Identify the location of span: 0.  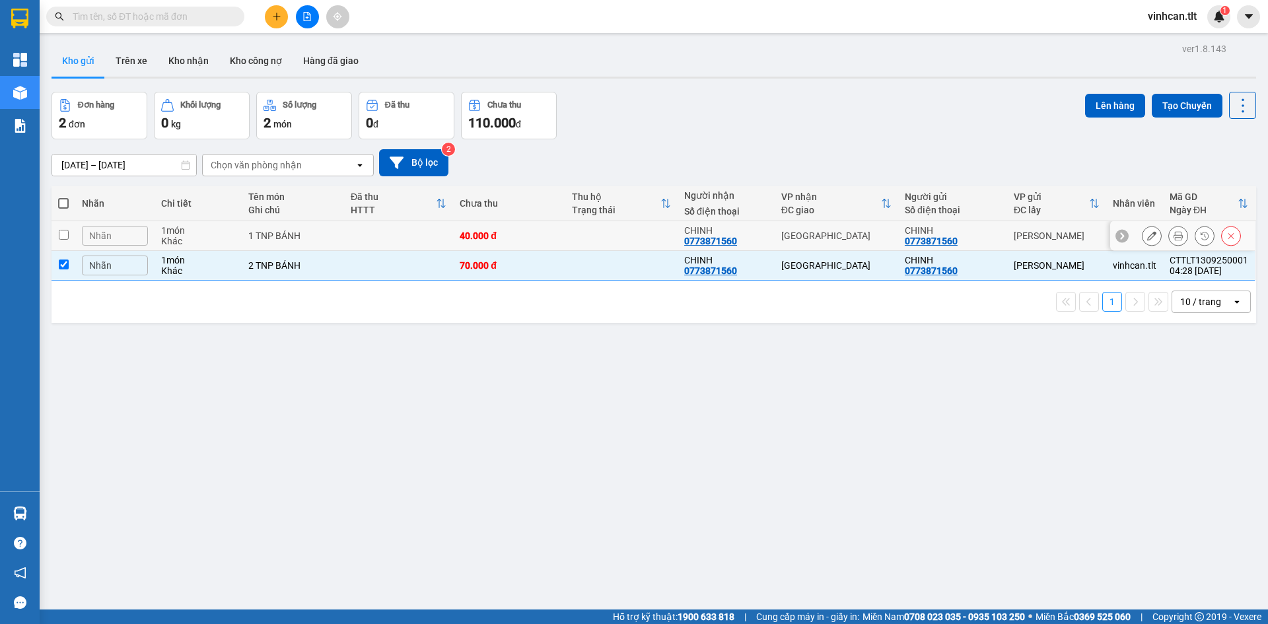
(164, 123).